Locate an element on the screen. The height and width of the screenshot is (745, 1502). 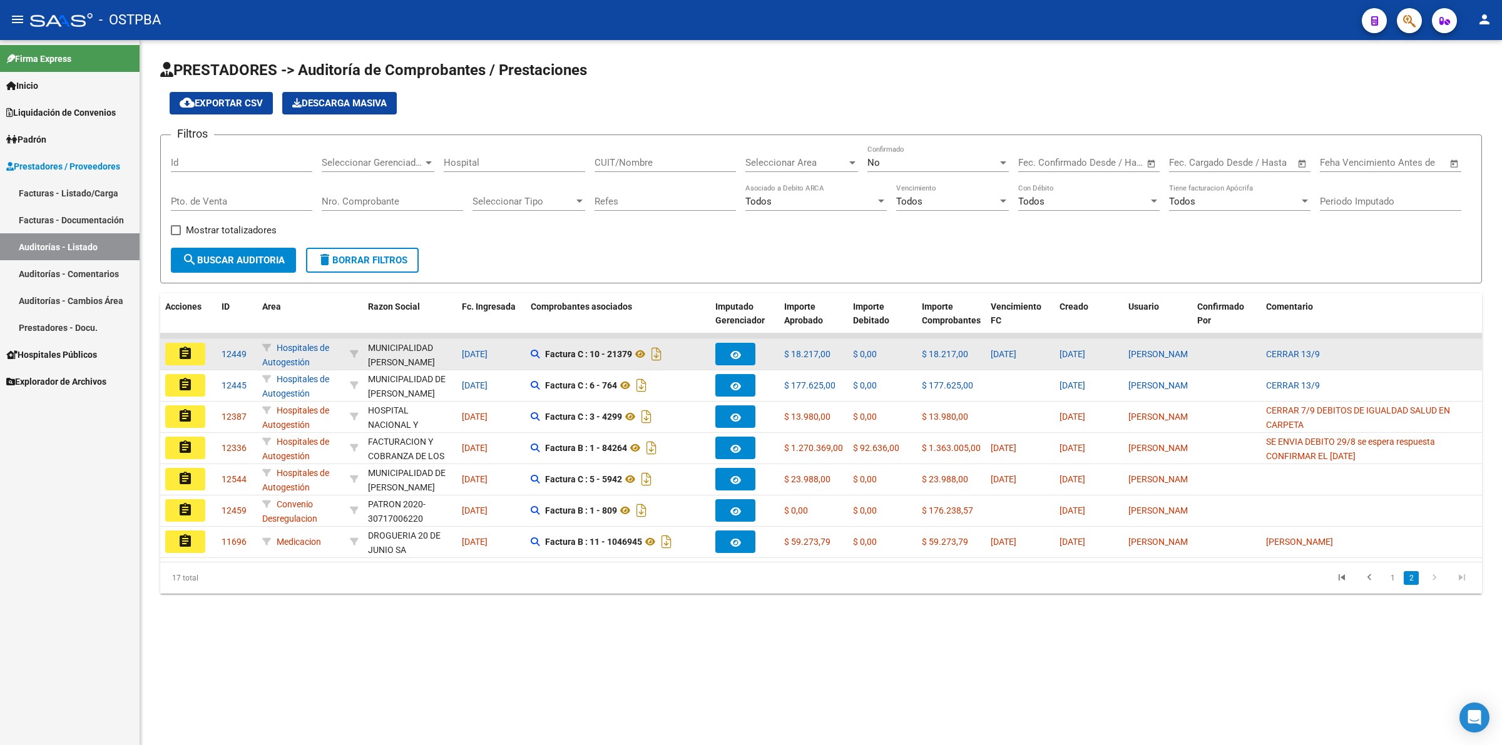
datatable-header-cell: Razon Social is located at coordinates (410, 321).